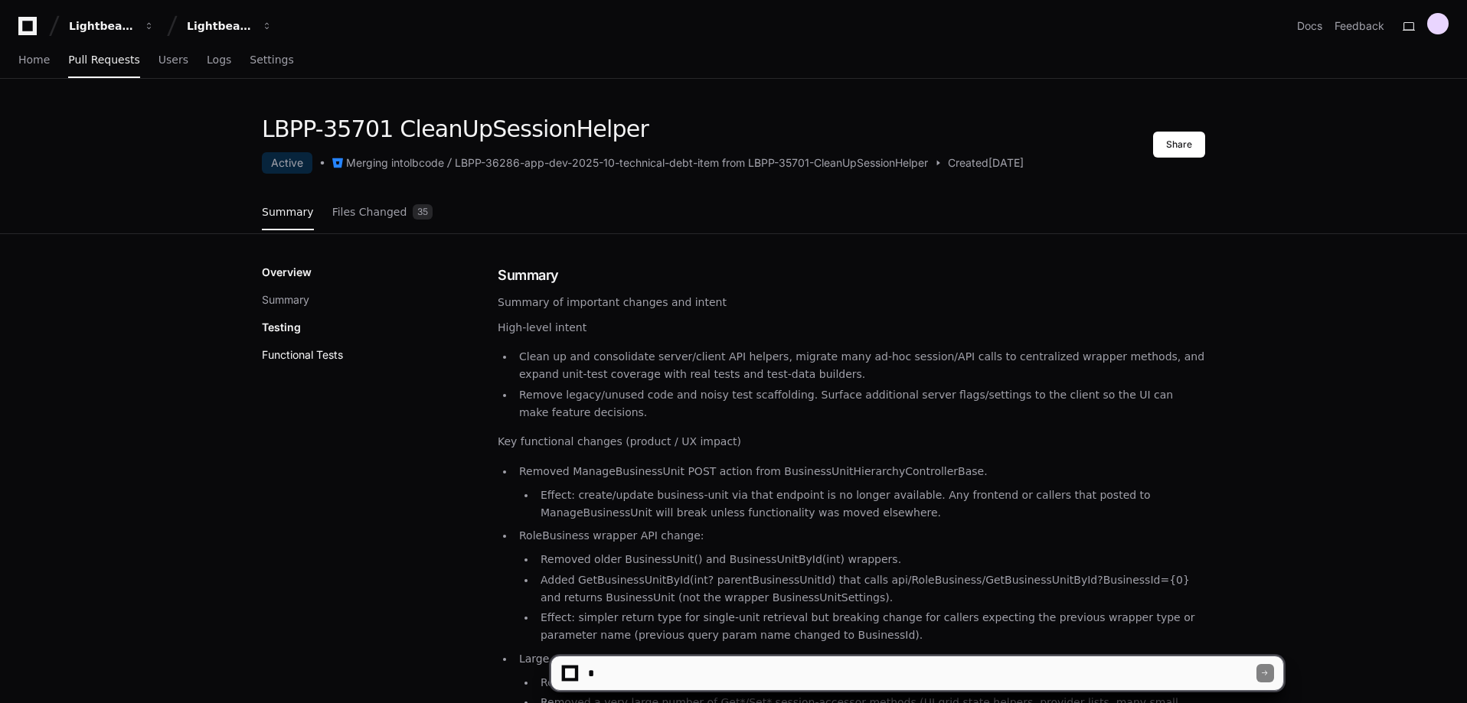  I want to click on h1: Summary, so click(851, 276).